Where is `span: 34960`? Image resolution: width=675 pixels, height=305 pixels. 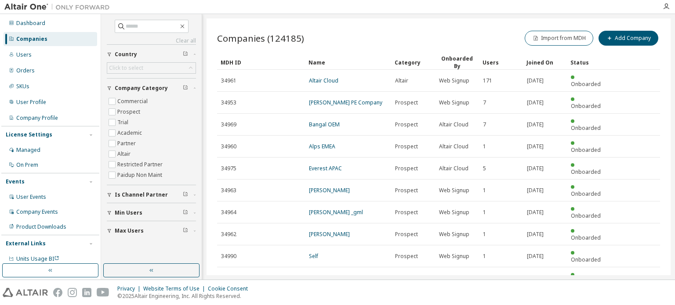 span: 34960 is located at coordinates (228, 147).